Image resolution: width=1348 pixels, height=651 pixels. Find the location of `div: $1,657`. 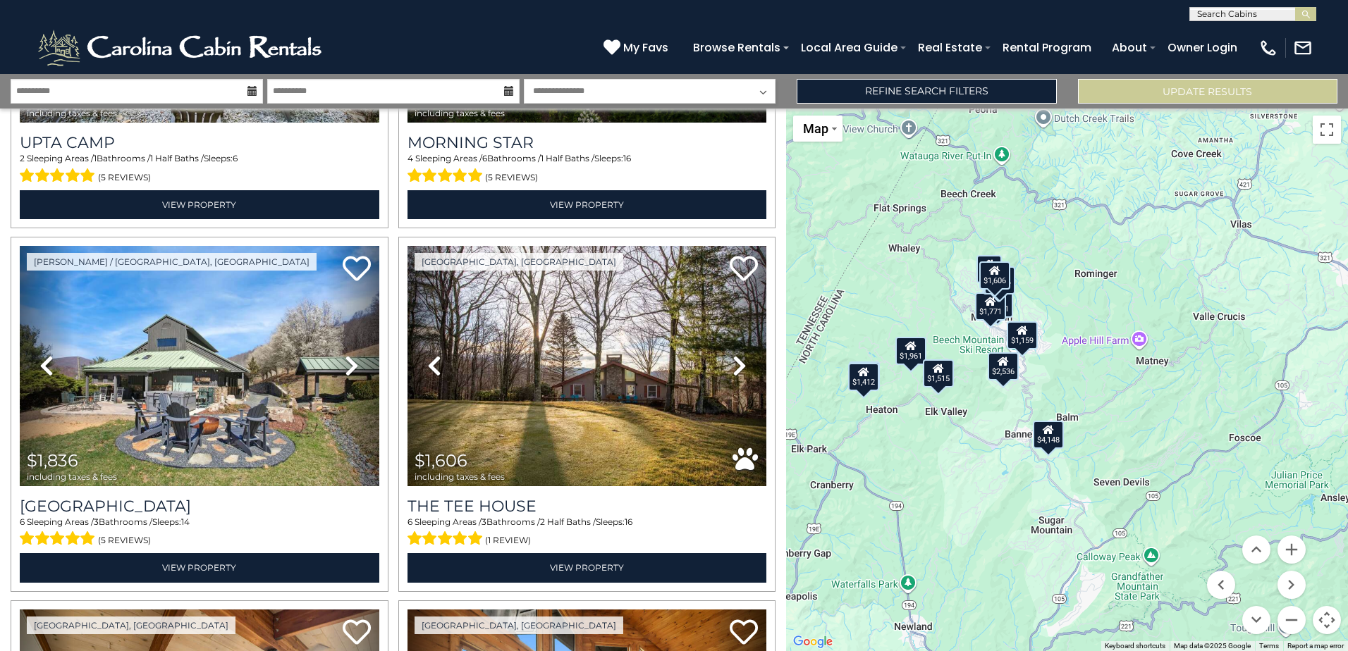

div: $1,657 is located at coordinates (999, 281).